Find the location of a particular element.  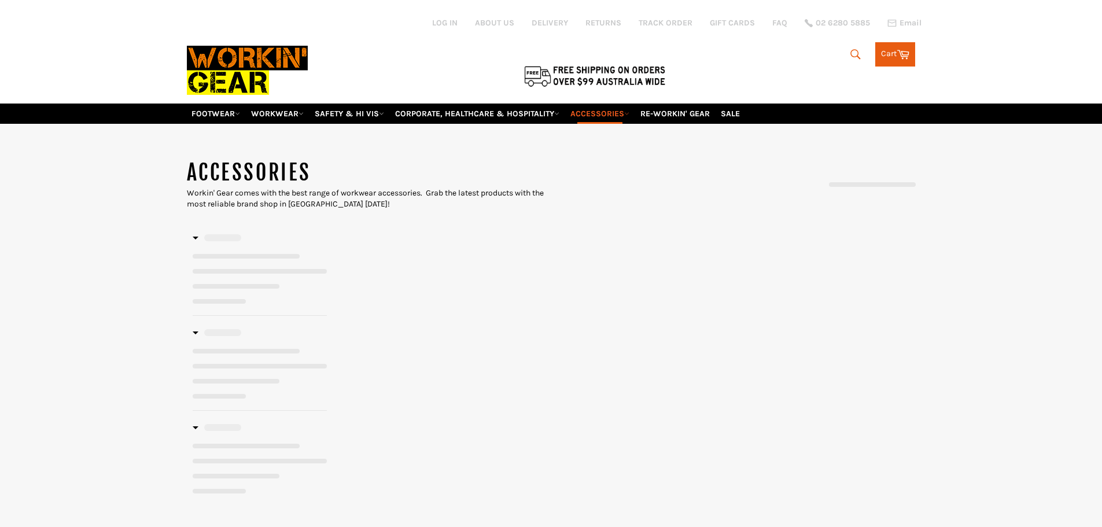

span: 02 6280 5885 is located at coordinates (843, 23).